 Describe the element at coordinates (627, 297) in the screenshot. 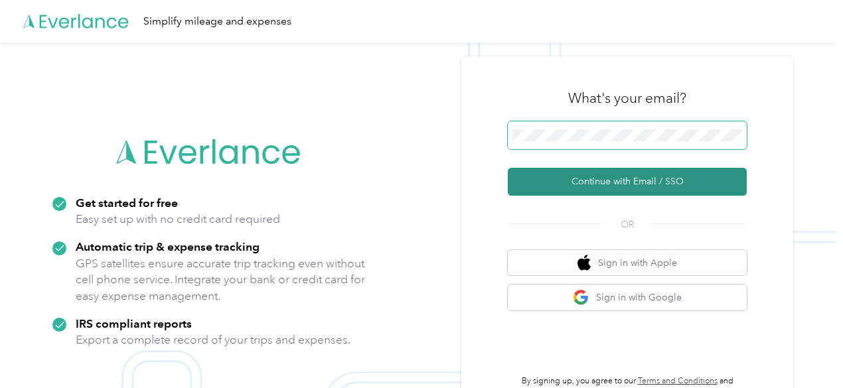

I see `button: google logoSign in with Google` at that location.